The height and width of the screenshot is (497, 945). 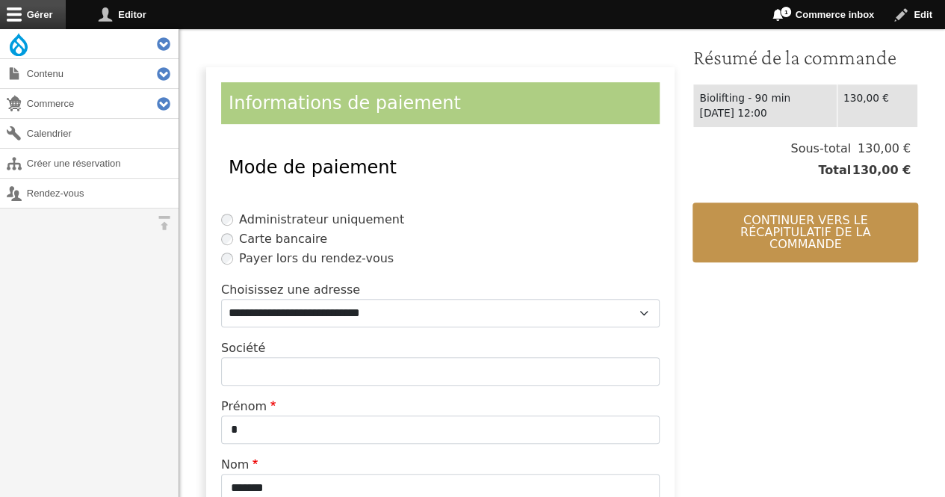 I want to click on label: Carte bancaire, so click(x=283, y=239).